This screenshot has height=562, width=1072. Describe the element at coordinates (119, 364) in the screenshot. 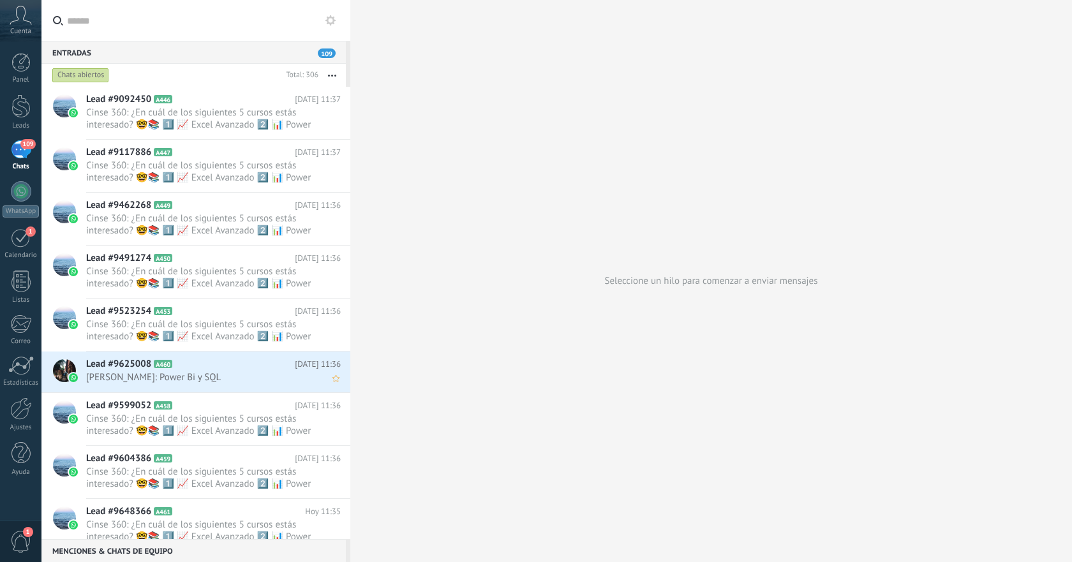

I see `span: Lead #9625008` at that location.